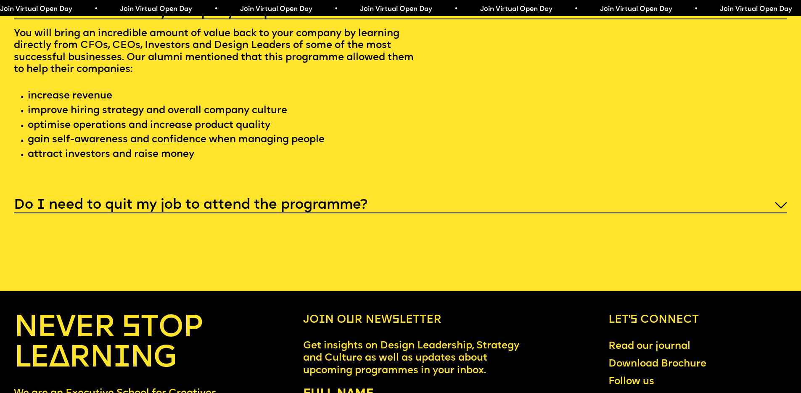 This screenshot has height=393, width=801. What do you see at coordinates (698, 320) in the screenshot?
I see `h6: Let’s connect` at bounding box center [698, 320].